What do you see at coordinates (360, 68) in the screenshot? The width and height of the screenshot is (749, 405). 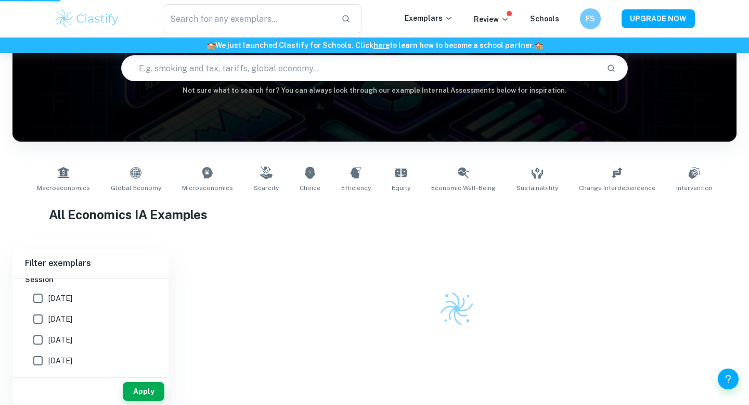 I see `input: E.g. smoking and tax, tariffs, global economy...` at bounding box center [360, 68].